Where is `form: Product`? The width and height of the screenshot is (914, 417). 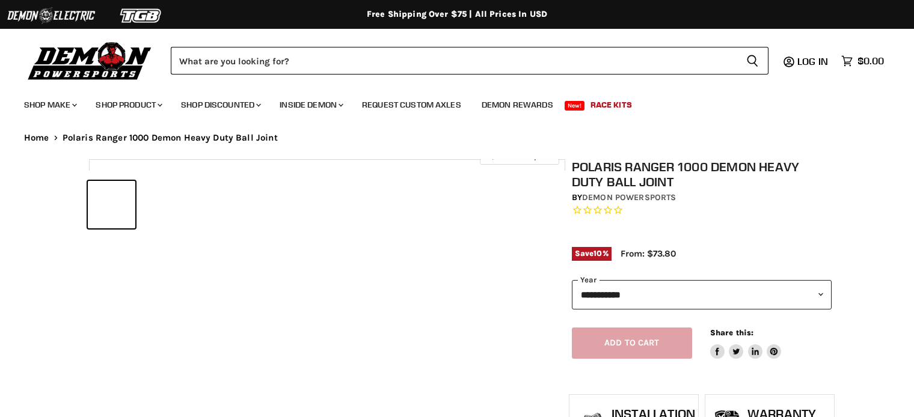
form: Product is located at coordinates (469, 61).